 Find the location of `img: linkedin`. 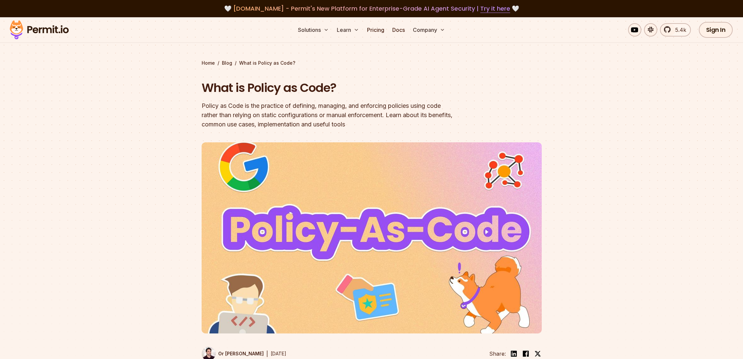

img: linkedin is located at coordinates (514, 354).